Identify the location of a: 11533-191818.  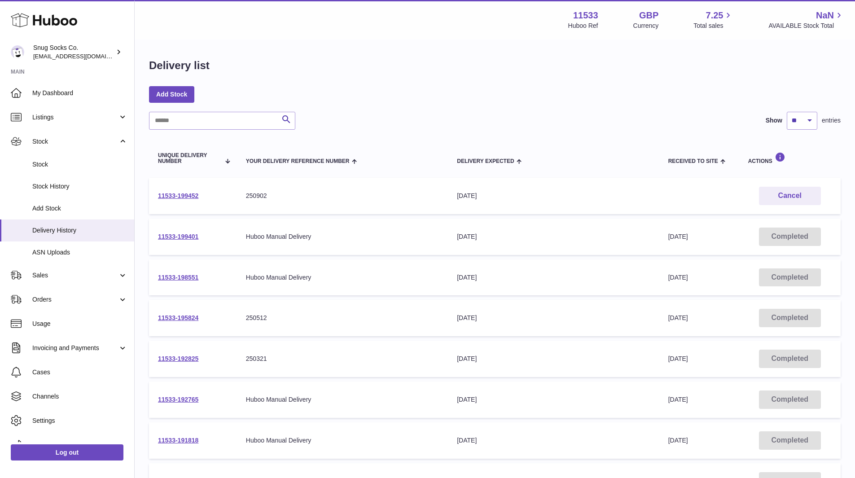
(178, 440).